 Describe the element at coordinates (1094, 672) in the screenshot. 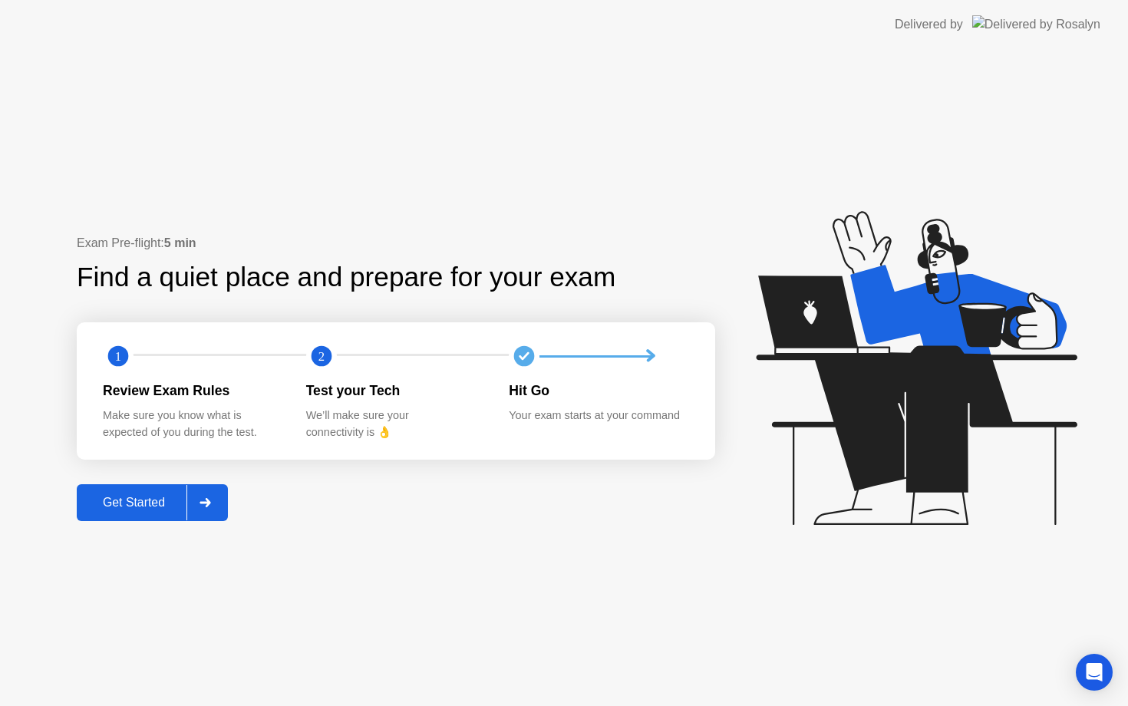

I see `div: Open Intercom Messenger` at that location.